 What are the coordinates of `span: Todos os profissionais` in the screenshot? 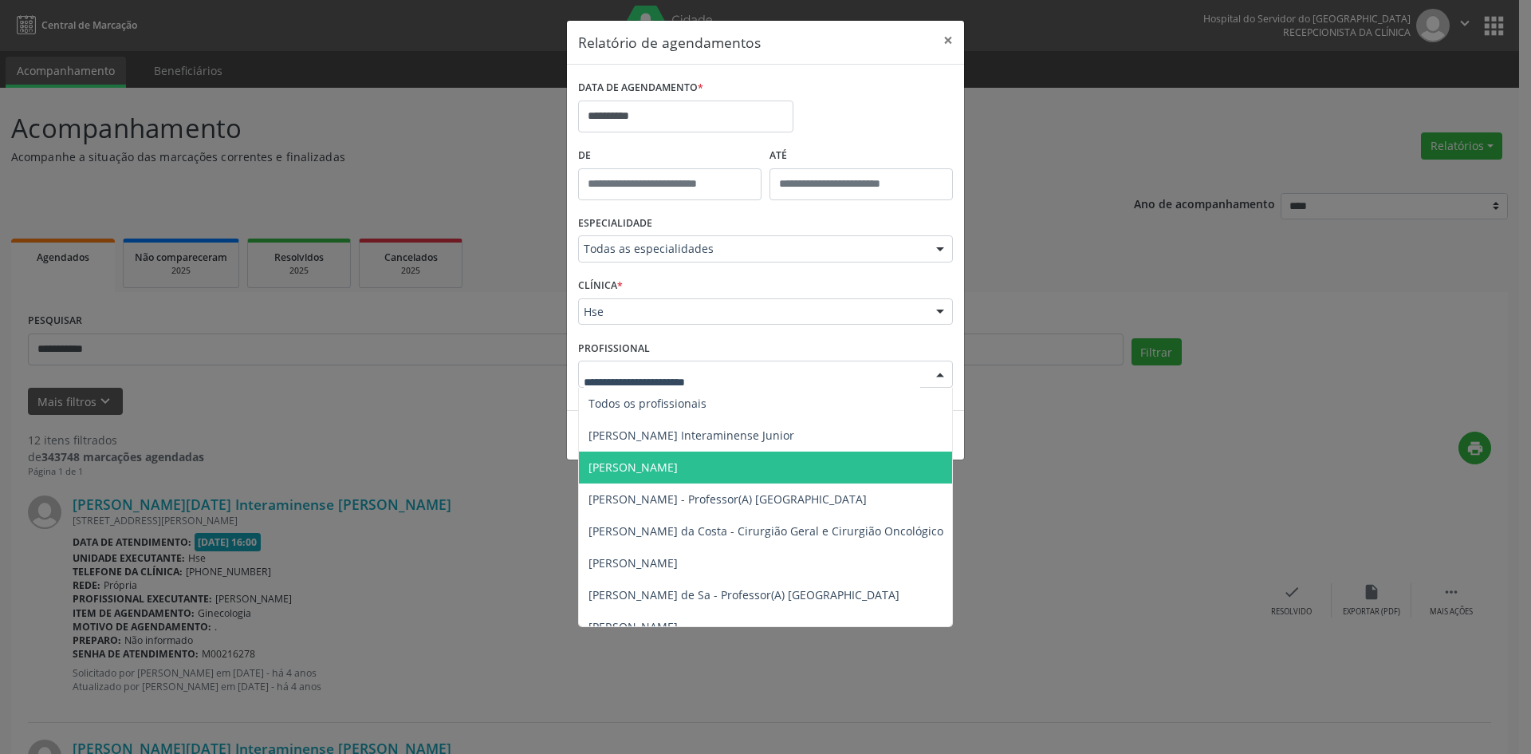 It's located at (648, 403).